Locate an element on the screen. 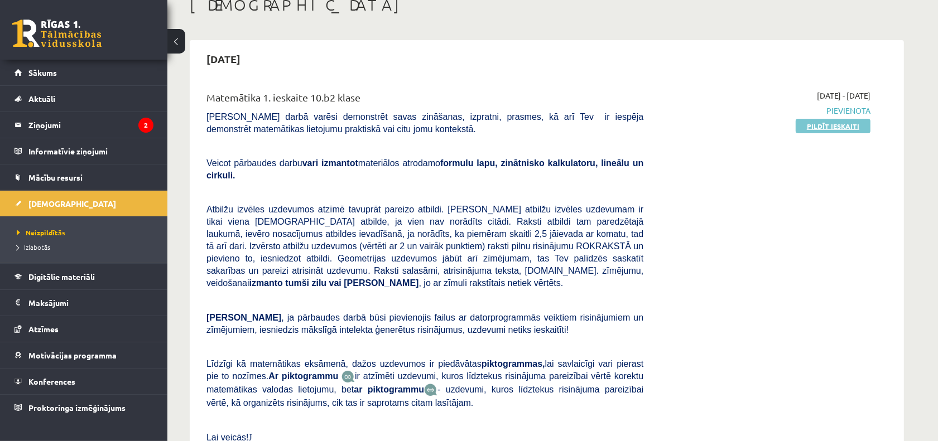 Image resolution: width=938 pixels, height=441 pixels. img: wKvN42sLe3LLwAAAABJRU5ErkJggg== is located at coordinates (431, 390).